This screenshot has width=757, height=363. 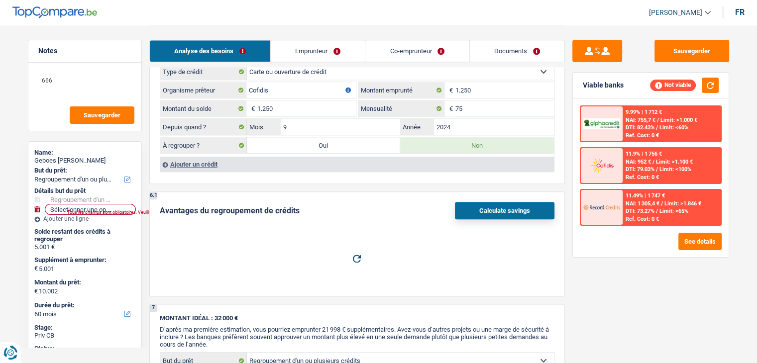 What do you see at coordinates (740, 12) in the screenshot?
I see `div: fr` at bounding box center [740, 12].